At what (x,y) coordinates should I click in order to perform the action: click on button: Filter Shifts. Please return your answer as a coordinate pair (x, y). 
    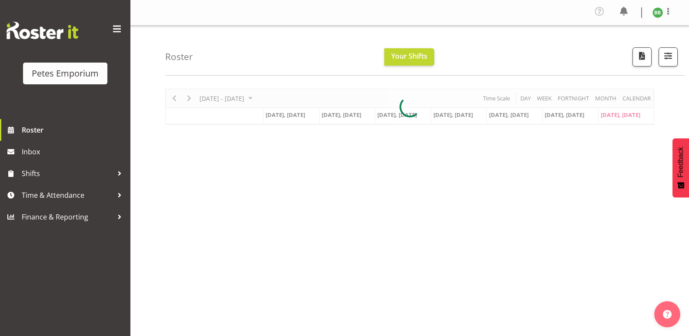
    Looking at the image, I should click on (668, 57).